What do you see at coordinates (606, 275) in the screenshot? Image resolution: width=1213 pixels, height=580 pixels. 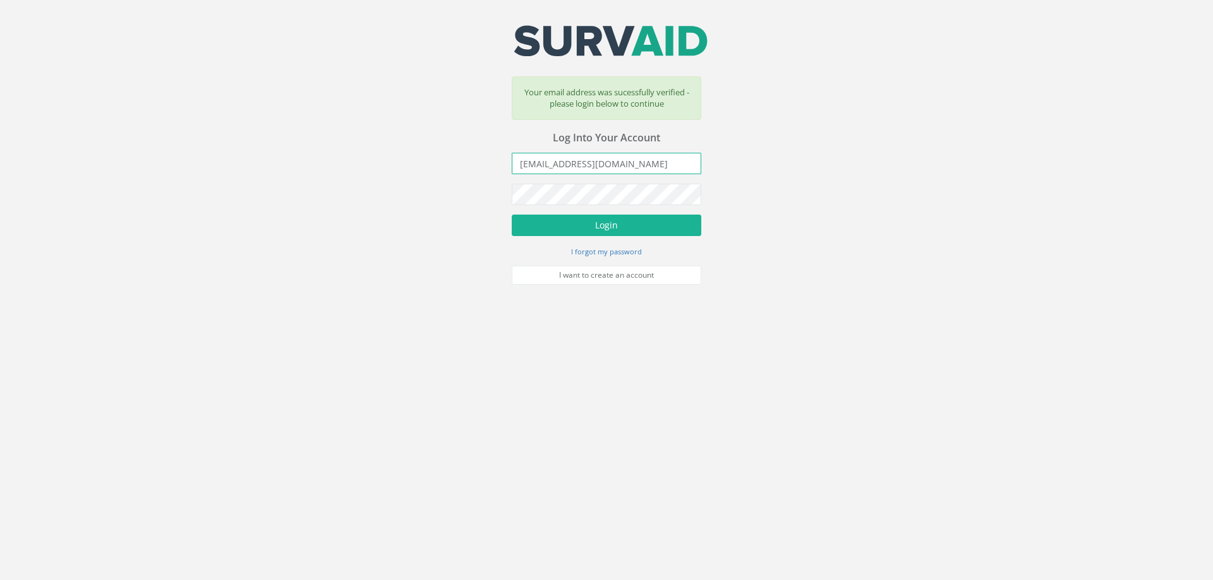 I see `a: I want to create an account` at bounding box center [606, 275].